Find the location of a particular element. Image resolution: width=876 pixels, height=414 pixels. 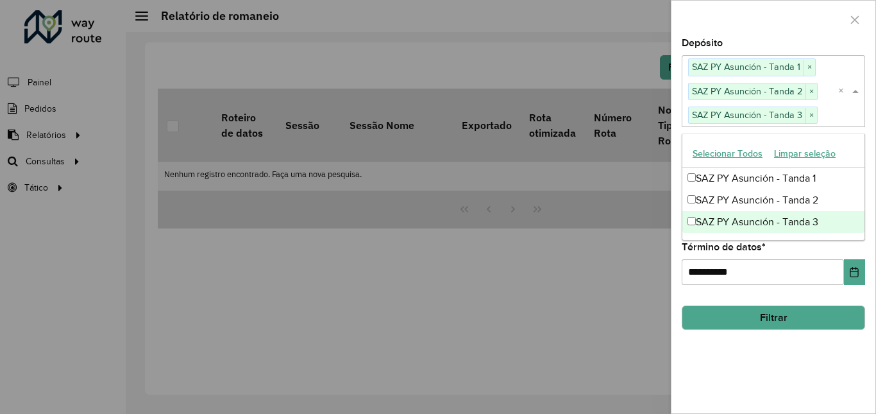

button: Limpar seleção is located at coordinates (805, 153).